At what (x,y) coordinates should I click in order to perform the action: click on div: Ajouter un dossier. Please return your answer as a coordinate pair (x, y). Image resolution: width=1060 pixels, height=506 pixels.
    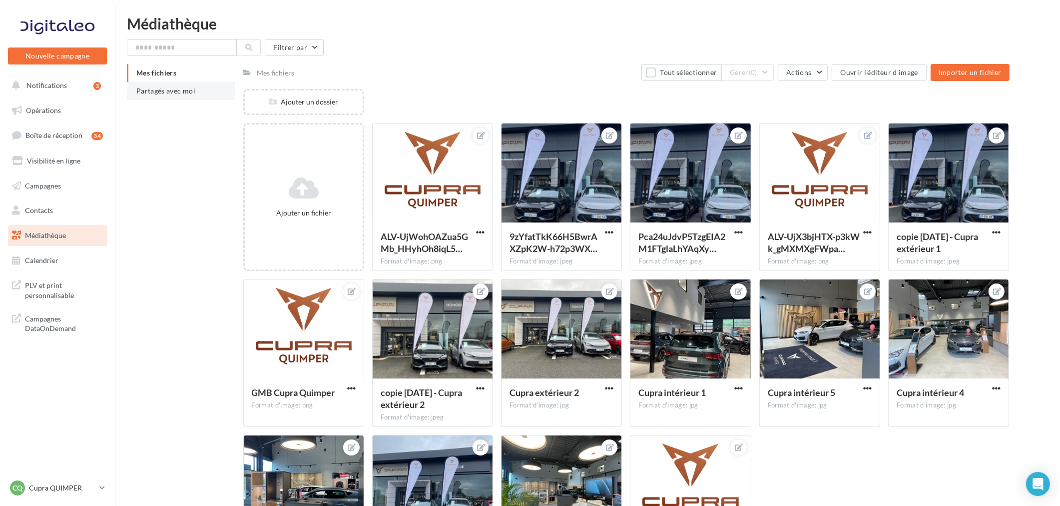
    Looking at the image, I should click on (304, 102).